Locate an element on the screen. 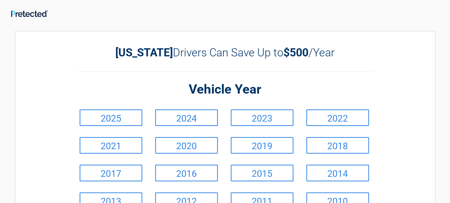  a: 2024 is located at coordinates (187, 118).